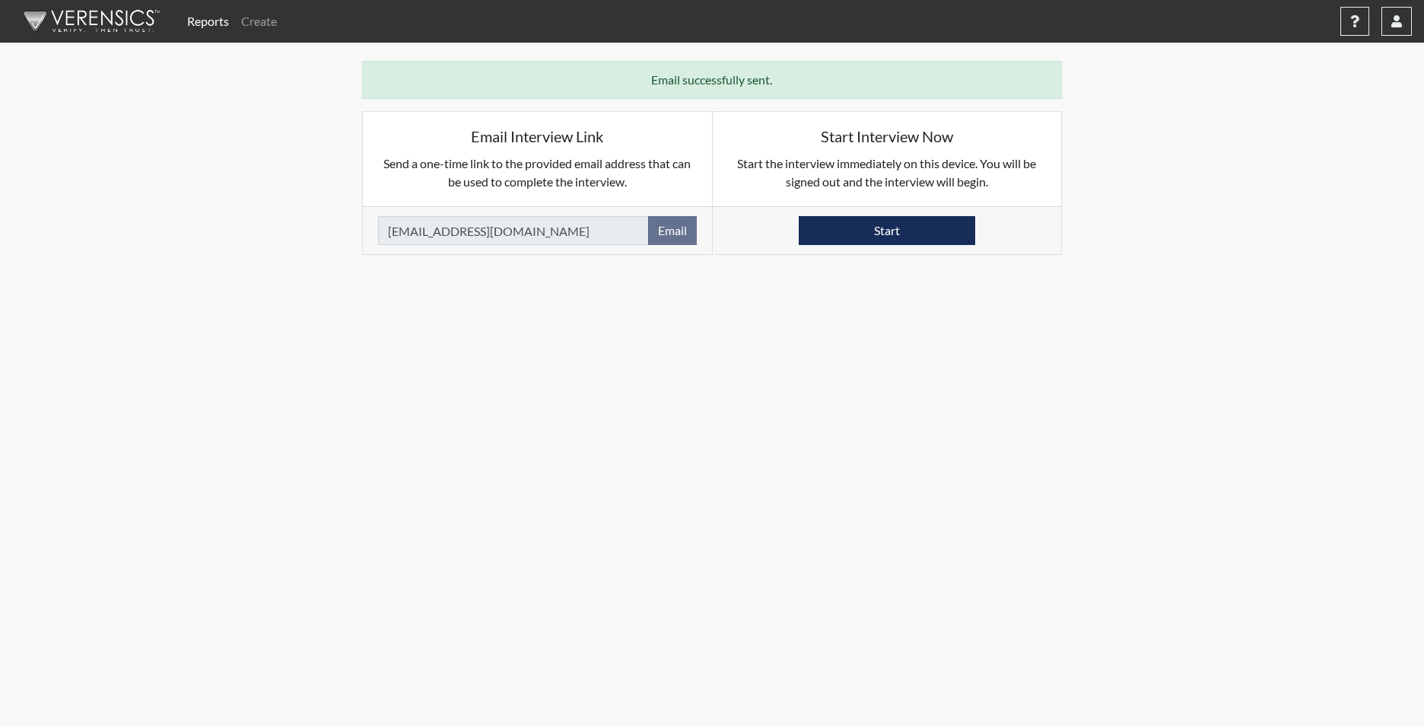 The image size is (1424, 726). I want to click on a: Create, so click(259, 21).